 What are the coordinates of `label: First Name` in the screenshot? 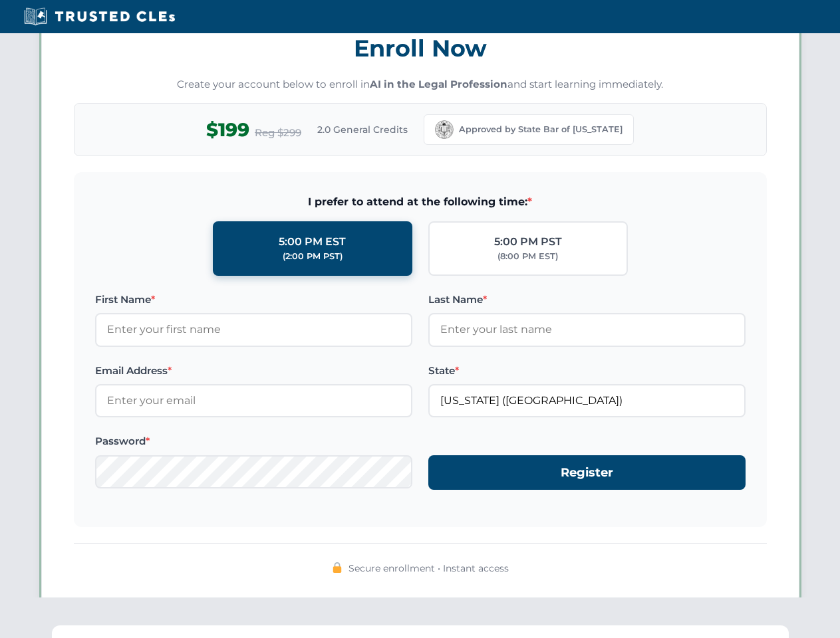 It's located at (253, 300).